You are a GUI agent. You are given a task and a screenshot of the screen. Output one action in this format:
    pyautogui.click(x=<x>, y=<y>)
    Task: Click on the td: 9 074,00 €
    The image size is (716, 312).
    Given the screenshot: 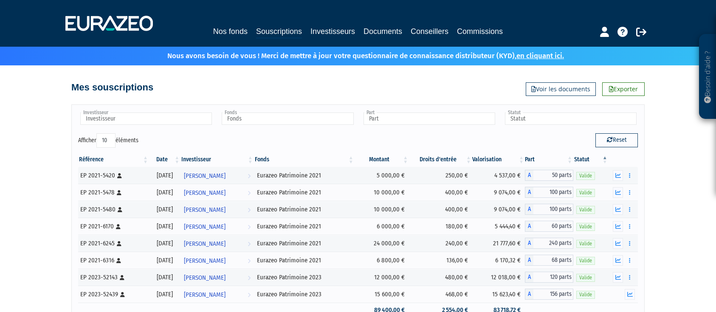 What is the action you would take?
    pyautogui.click(x=499, y=192)
    